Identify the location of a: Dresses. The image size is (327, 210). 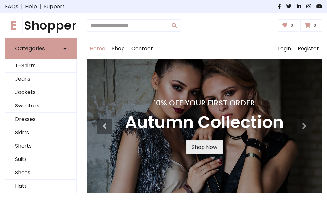
(41, 119).